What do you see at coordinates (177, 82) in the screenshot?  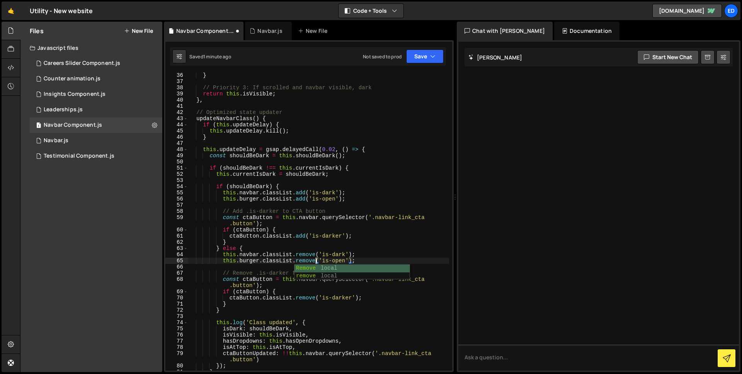 I see `div: 37` at bounding box center [177, 82].